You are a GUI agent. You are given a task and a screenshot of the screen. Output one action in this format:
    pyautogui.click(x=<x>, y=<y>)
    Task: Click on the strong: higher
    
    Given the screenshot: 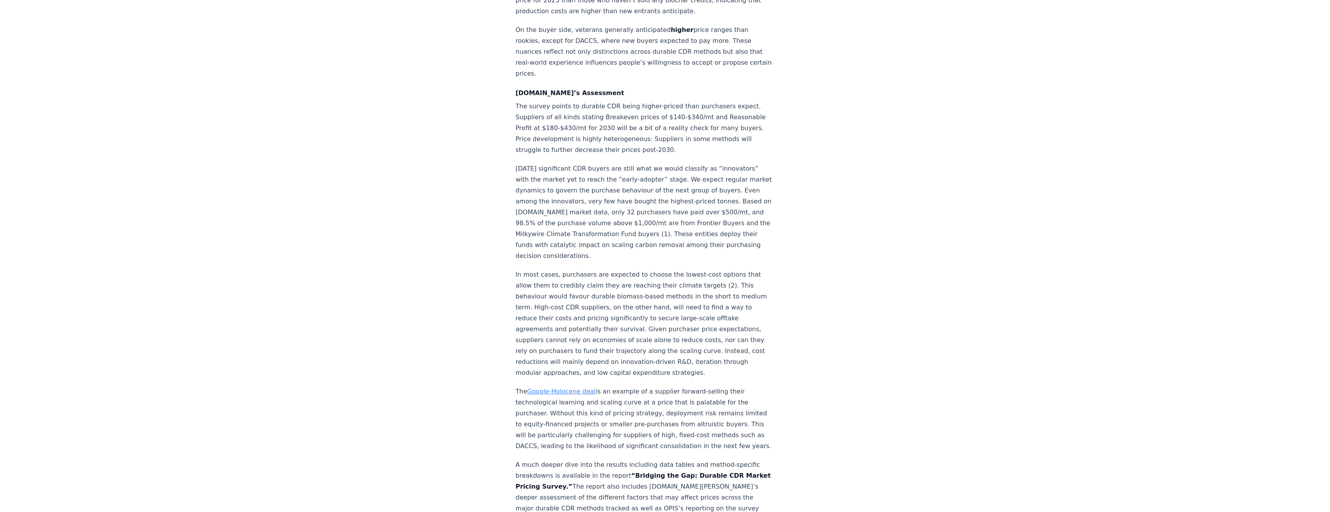 What is the action you would take?
    pyautogui.click(x=682, y=30)
    